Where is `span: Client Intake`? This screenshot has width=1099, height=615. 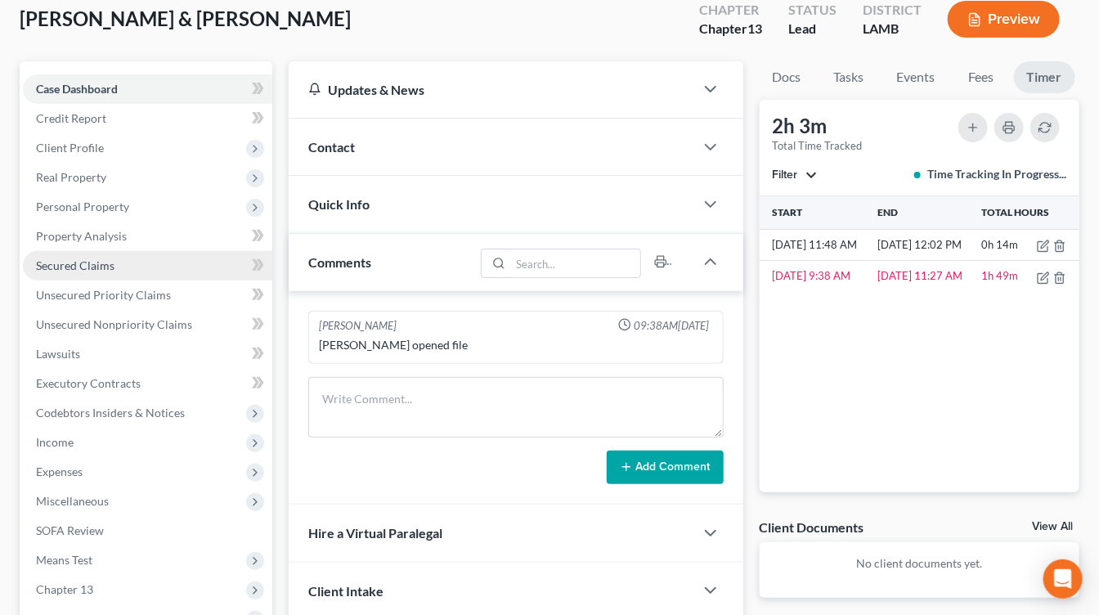 span: Client Intake is located at coordinates (346, 590).